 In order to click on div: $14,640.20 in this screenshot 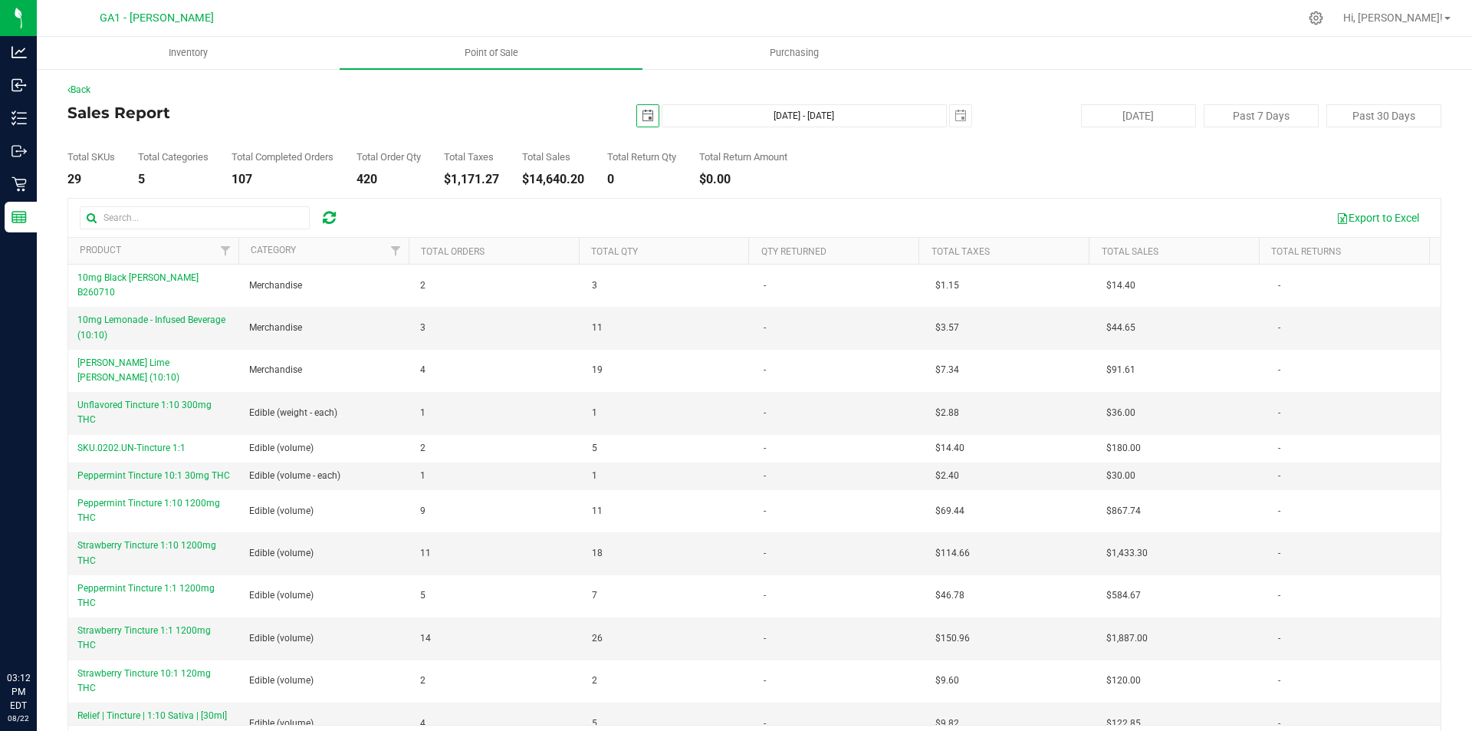, I will do `click(553, 179)`.